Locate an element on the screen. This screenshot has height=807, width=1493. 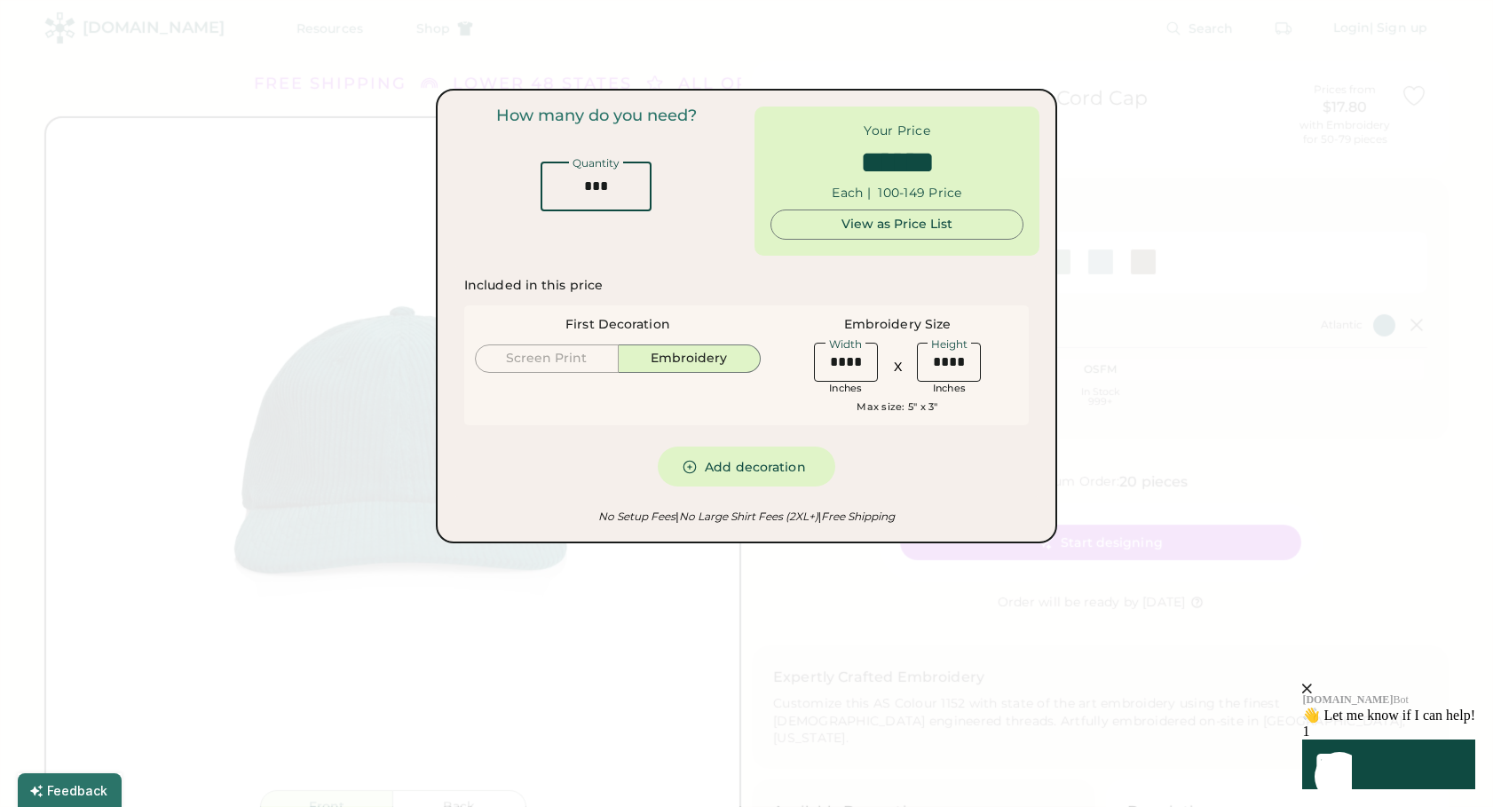
div: close is located at coordinates (193, 109).